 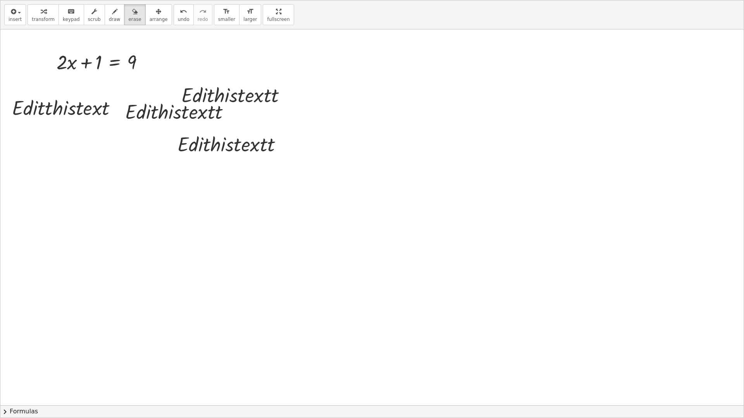 I want to click on span: transform, so click(x=43, y=19).